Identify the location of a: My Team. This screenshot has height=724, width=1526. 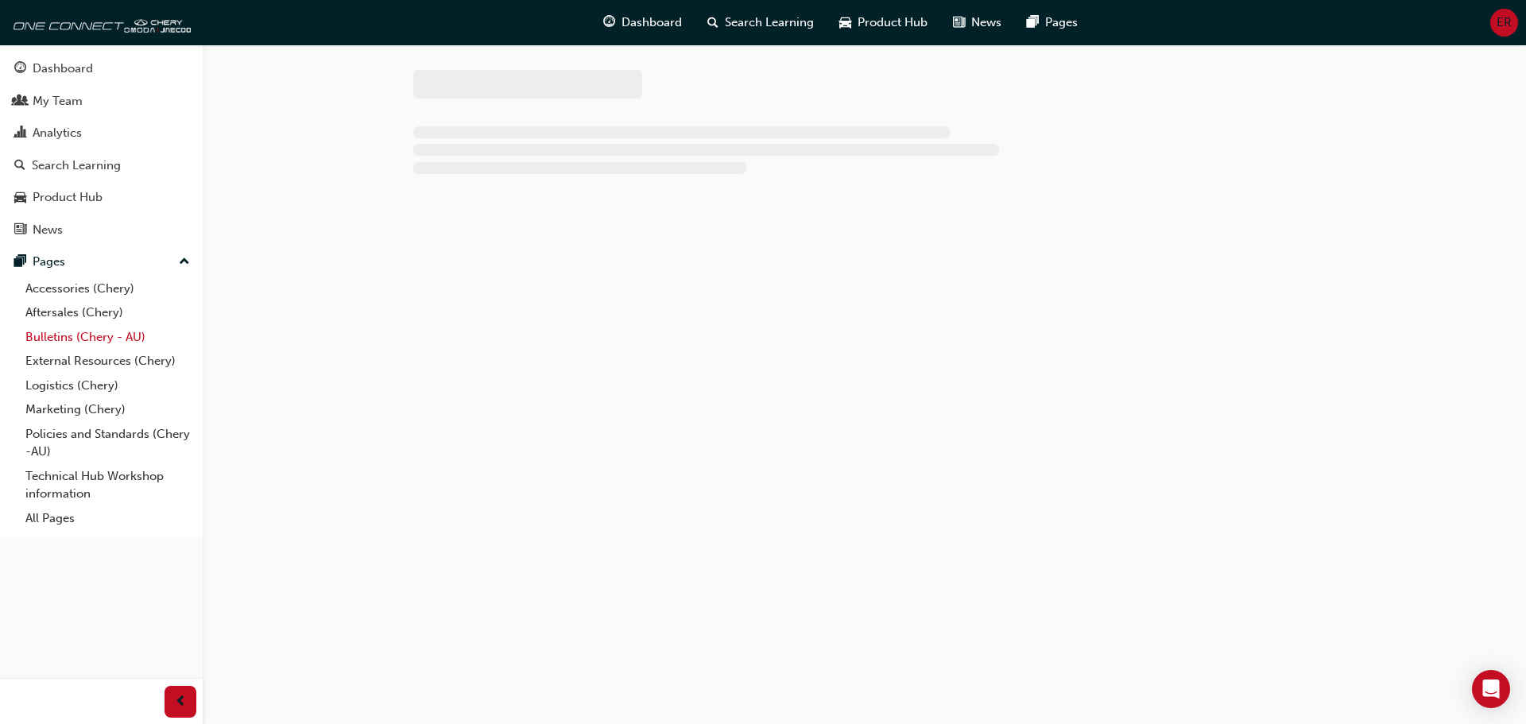
(101, 101).